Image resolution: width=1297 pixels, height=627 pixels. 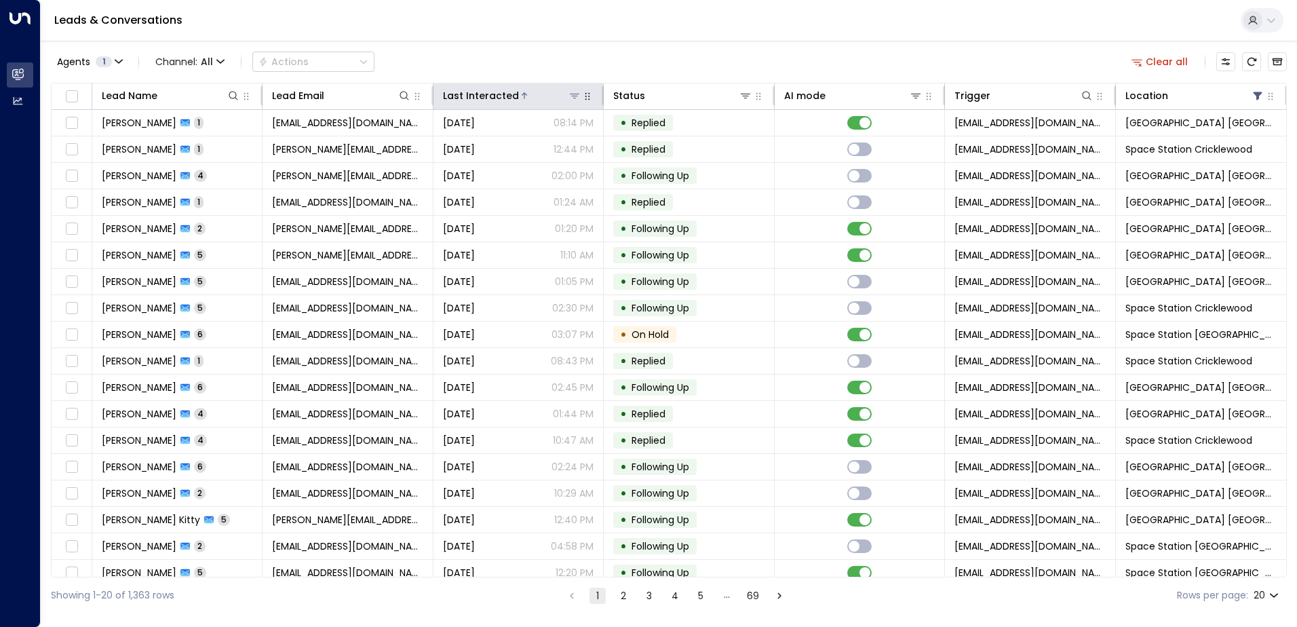 What do you see at coordinates (200, 307) in the screenshot?
I see `span: 5` at bounding box center [200, 307].